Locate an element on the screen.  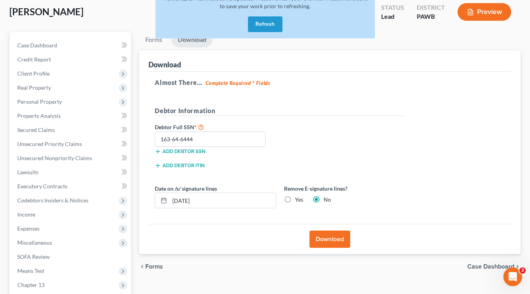
h5: Debtor Information is located at coordinates (280, 111).